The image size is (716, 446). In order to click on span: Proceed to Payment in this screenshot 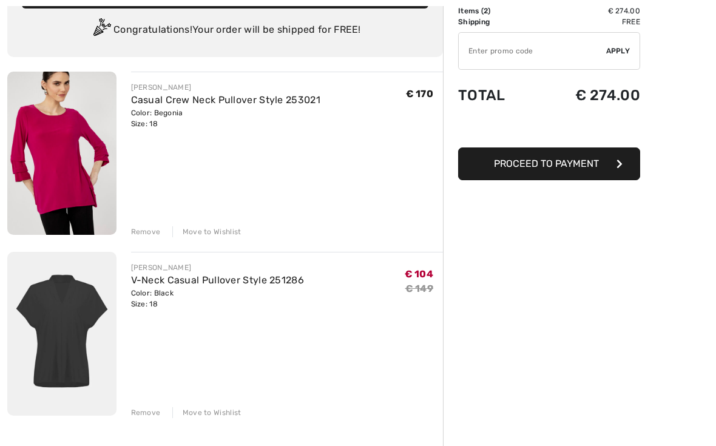, I will do `click(546, 163)`.